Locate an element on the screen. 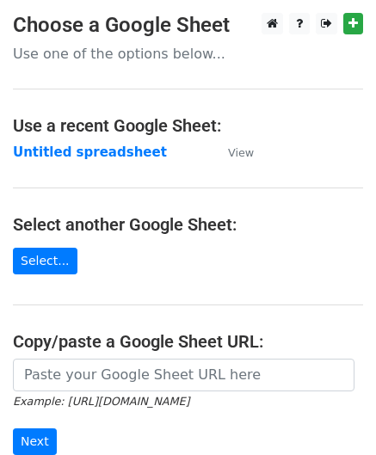 The width and height of the screenshot is (376, 455). h4: Copy/paste a Google Sheet URL: is located at coordinates (187, 341).